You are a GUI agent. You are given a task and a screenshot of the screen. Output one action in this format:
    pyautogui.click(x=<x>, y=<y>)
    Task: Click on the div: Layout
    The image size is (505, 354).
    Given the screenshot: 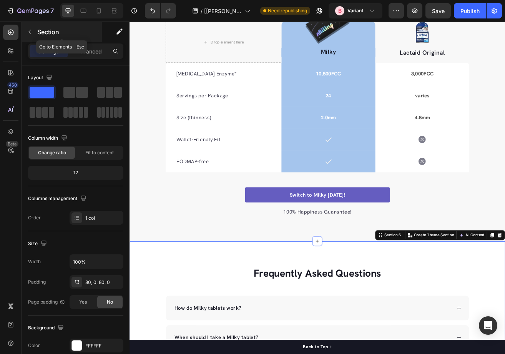 What is the action you would take?
    pyautogui.click(x=41, y=78)
    